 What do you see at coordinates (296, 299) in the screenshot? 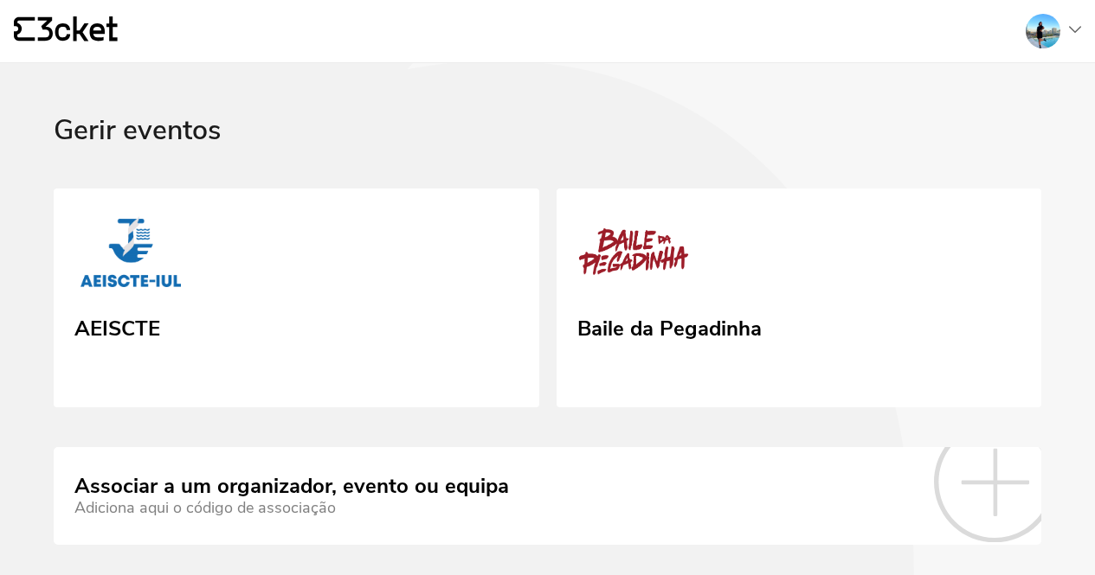
I see `a: AEISCTE AEISCTE` at bounding box center [296, 299].